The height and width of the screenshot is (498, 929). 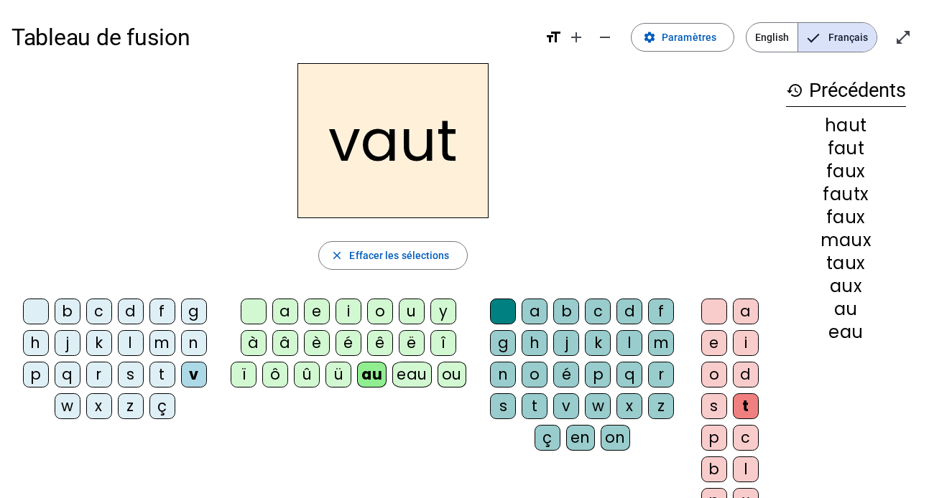 What do you see at coordinates (845, 241) in the screenshot?
I see `div: maux` at bounding box center [845, 241].